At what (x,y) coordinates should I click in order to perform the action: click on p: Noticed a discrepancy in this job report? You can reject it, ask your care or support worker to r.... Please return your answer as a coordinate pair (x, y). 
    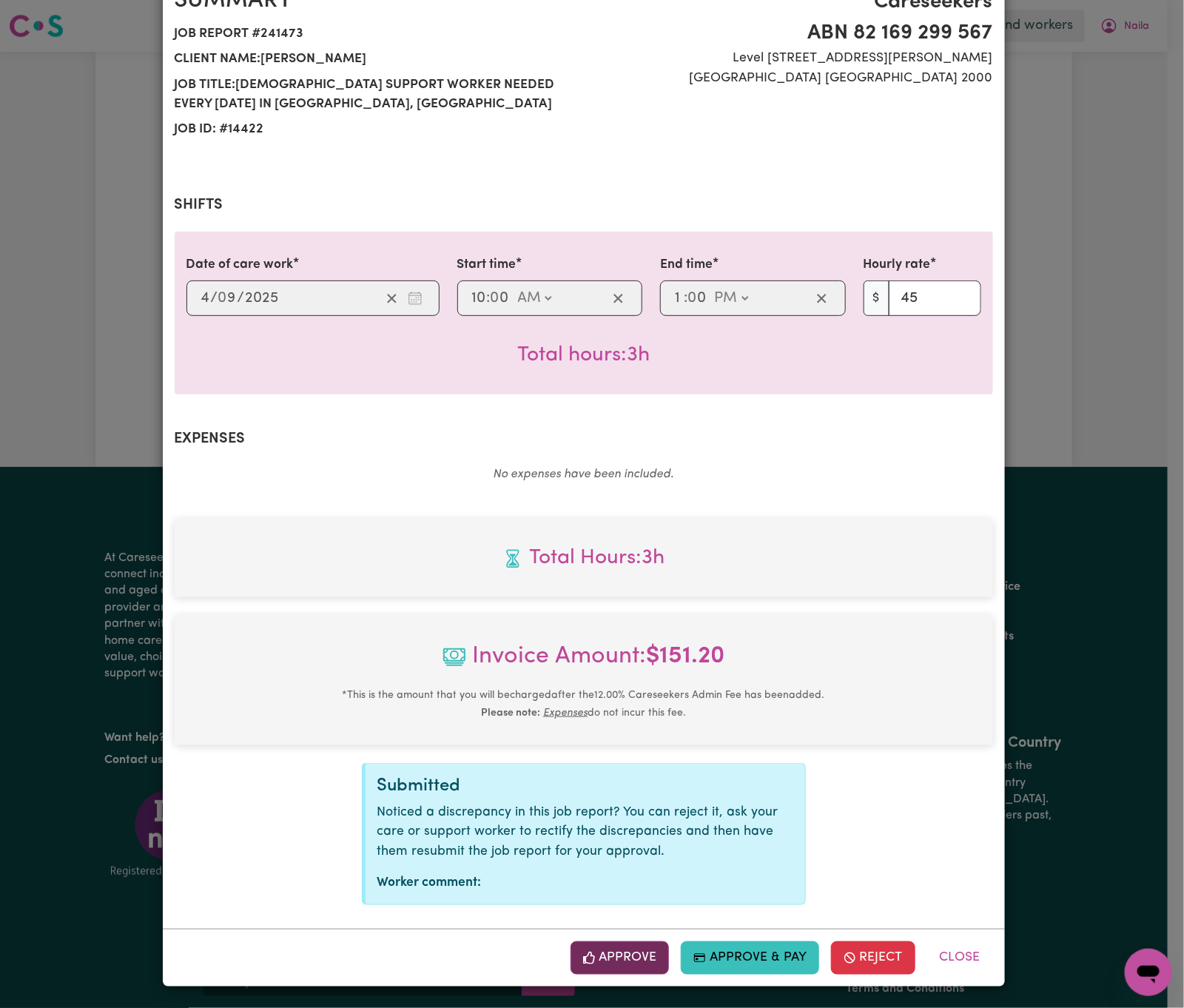
    Looking at the image, I should click on (586, 832).